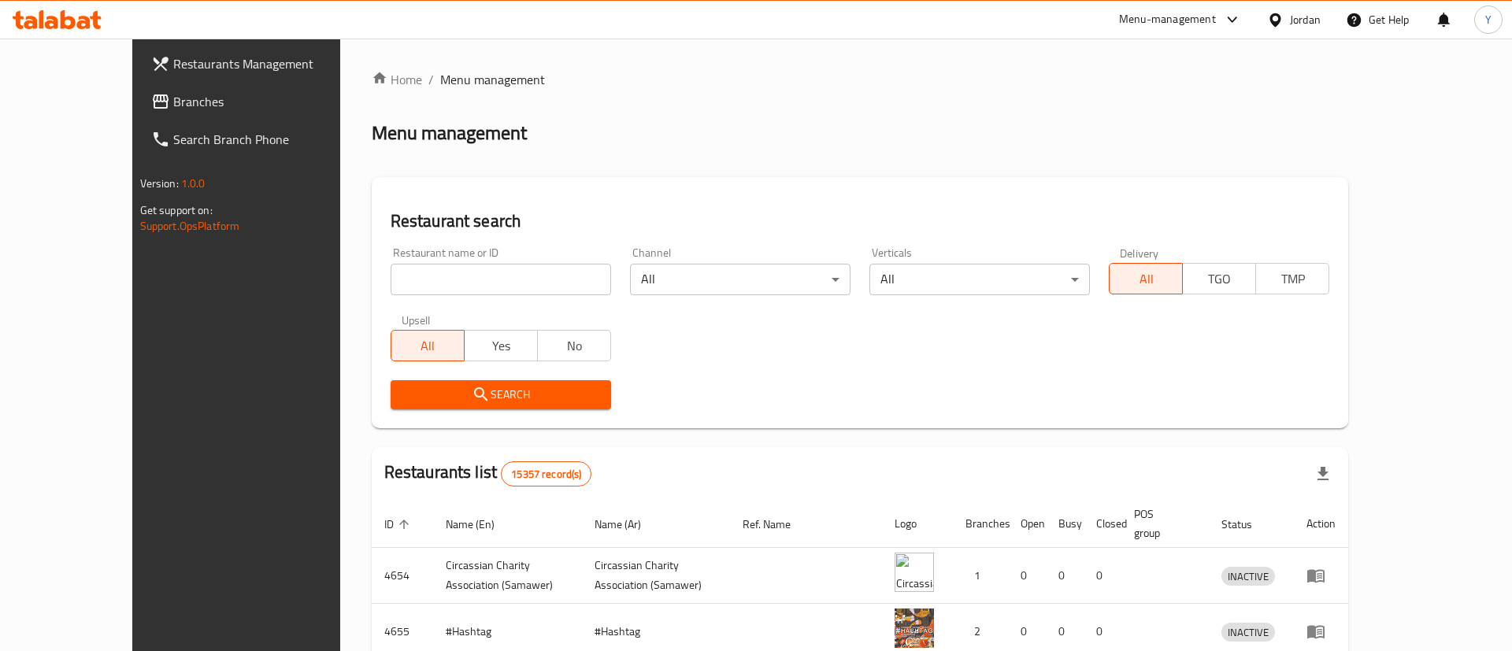  What do you see at coordinates (501, 395) in the screenshot?
I see `span: Search` at bounding box center [501, 395].